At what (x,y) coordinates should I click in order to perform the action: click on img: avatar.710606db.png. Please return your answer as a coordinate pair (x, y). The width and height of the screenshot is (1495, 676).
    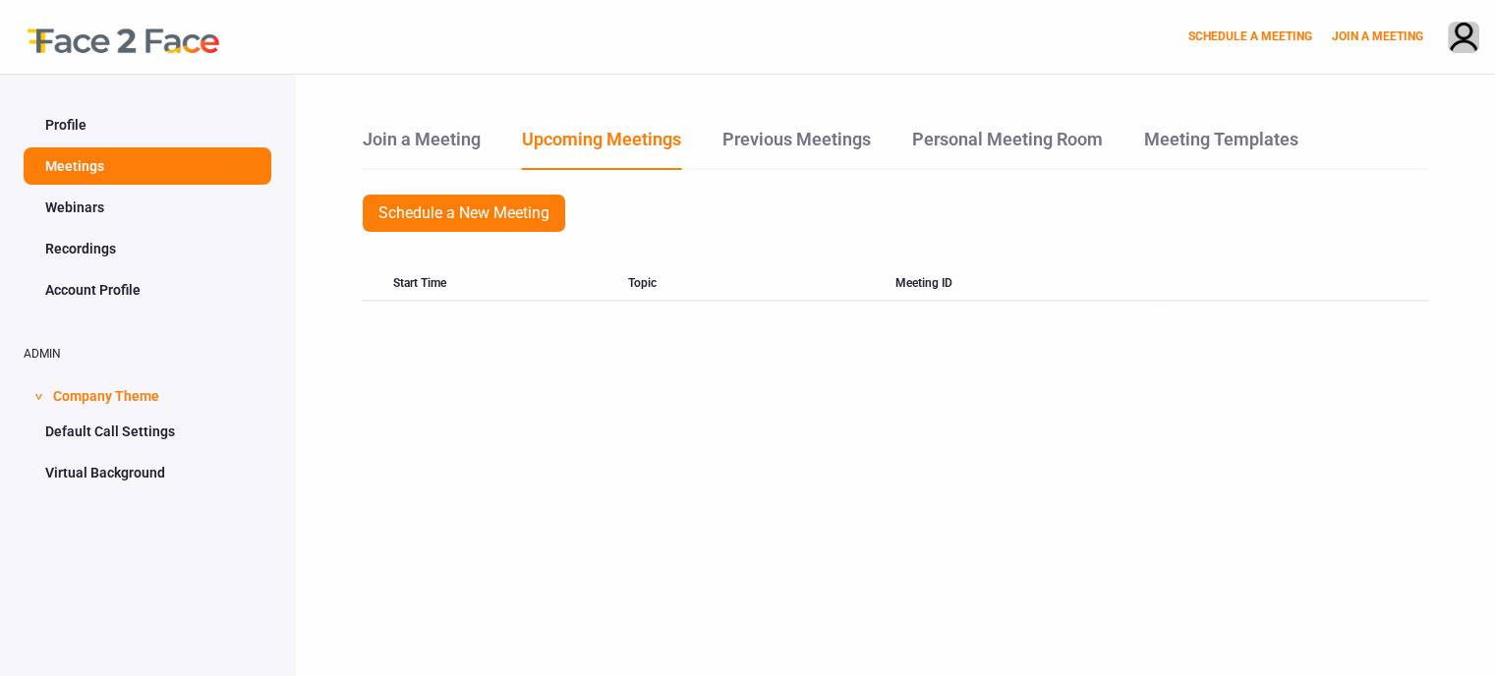
    Looking at the image, I should click on (1463, 38).